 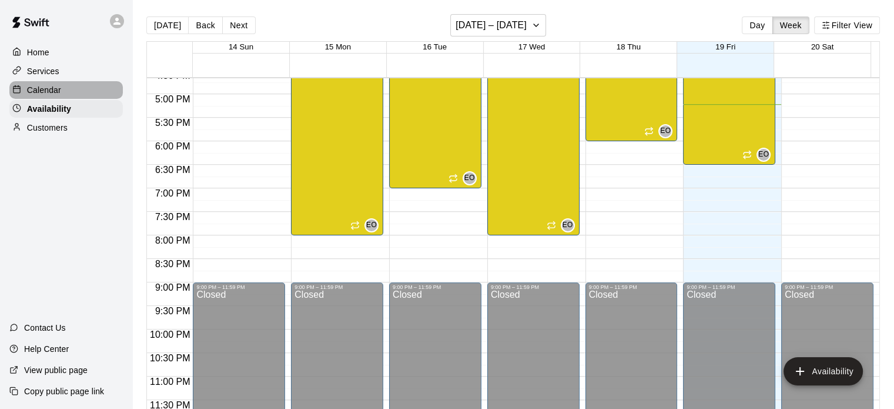 What do you see at coordinates (44, 90) in the screenshot?
I see `p: Calendar` at bounding box center [44, 90].